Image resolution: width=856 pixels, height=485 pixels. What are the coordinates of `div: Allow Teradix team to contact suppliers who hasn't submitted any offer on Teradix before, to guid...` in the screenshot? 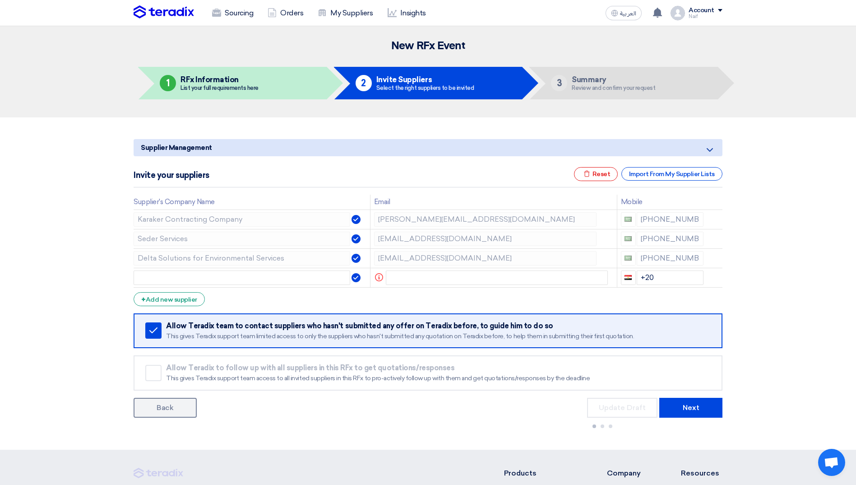 It's located at (438, 326).